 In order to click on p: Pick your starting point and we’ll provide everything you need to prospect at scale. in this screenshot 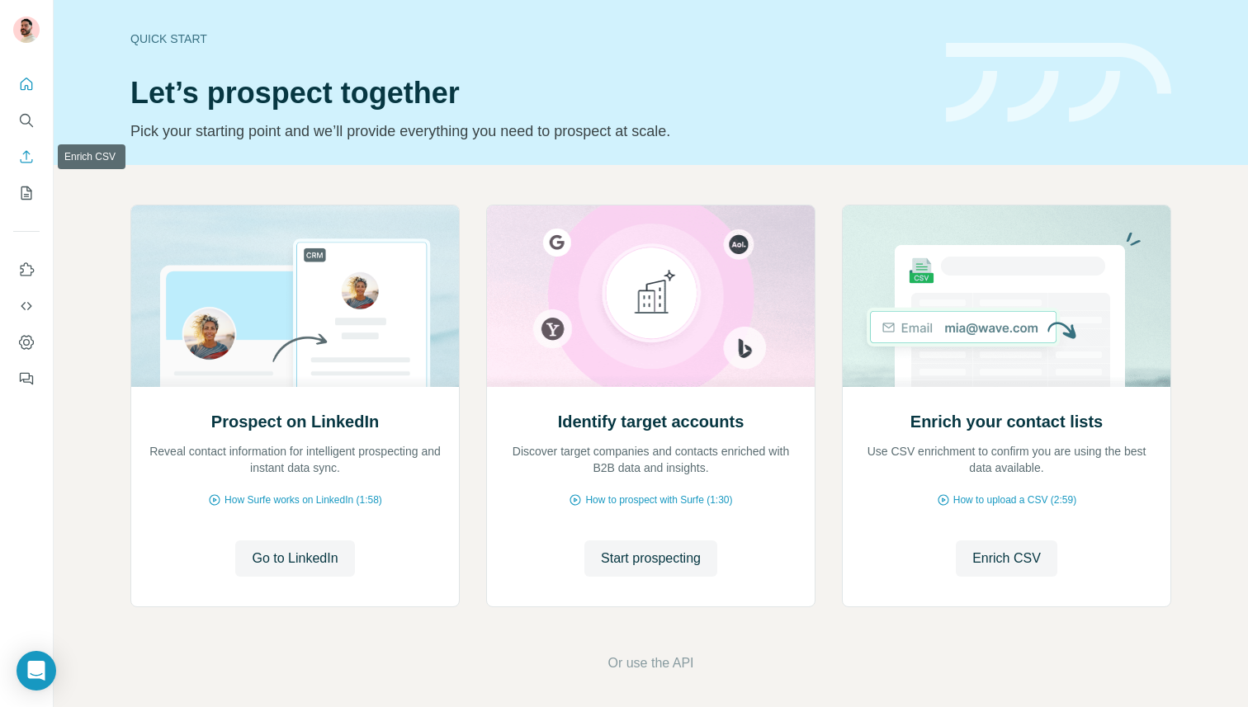, I will do `click(528, 131)`.